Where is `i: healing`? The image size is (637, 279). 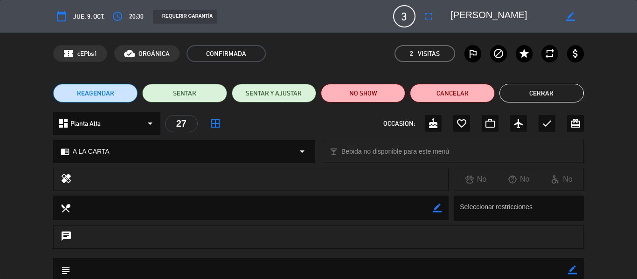 i: healing is located at coordinates (66, 179).